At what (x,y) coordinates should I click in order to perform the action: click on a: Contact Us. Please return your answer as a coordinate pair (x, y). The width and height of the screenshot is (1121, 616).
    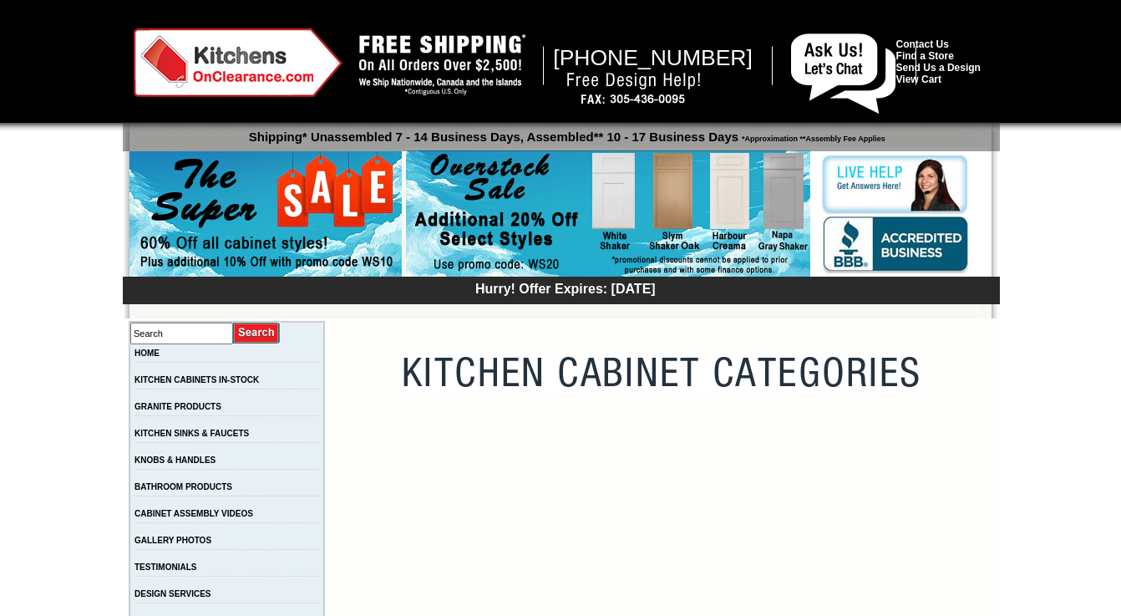
    Looking at the image, I should click on (922, 44).